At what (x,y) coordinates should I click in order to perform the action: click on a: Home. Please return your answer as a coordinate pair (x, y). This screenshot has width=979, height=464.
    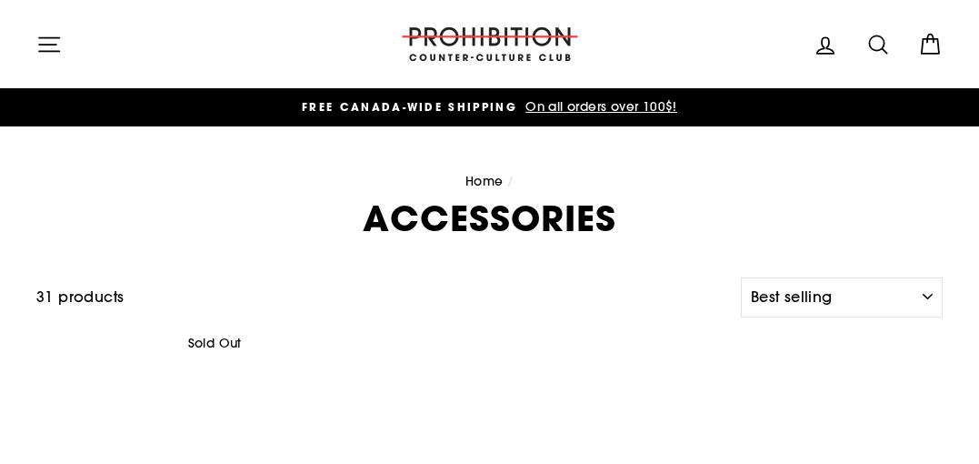
    Looking at the image, I should click on (485, 181).